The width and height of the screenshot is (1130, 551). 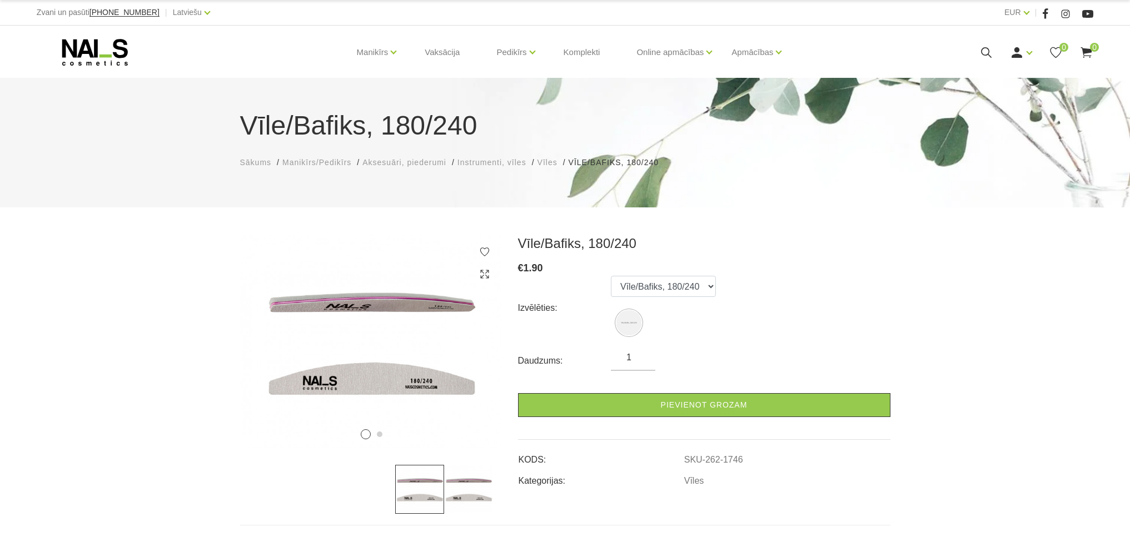 I want to click on a: Online apmācības, so click(x=670, y=52).